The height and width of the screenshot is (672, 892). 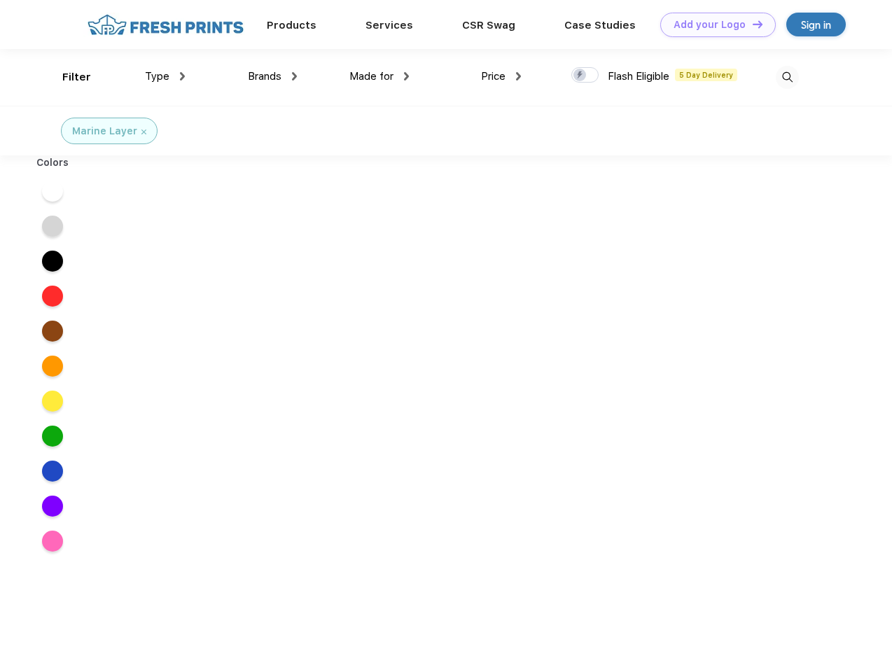 I want to click on a: Sign in, so click(x=815, y=24).